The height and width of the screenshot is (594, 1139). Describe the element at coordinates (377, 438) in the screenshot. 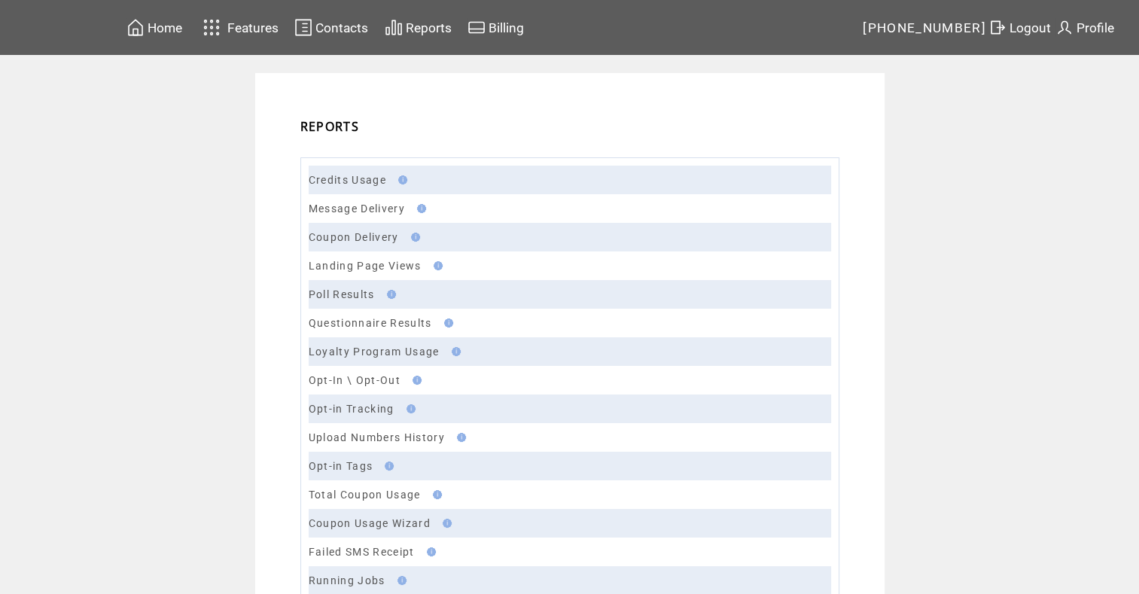

I see `a: Upload Numbers History` at that location.